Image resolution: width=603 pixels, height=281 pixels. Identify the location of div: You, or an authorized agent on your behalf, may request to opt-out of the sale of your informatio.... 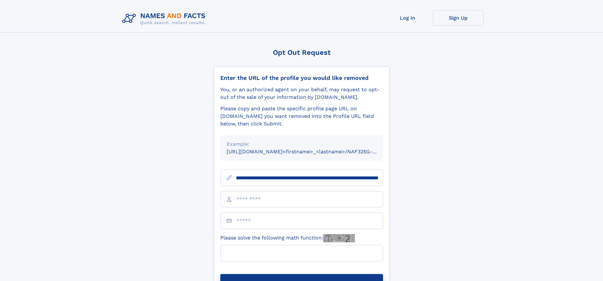
(302, 93).